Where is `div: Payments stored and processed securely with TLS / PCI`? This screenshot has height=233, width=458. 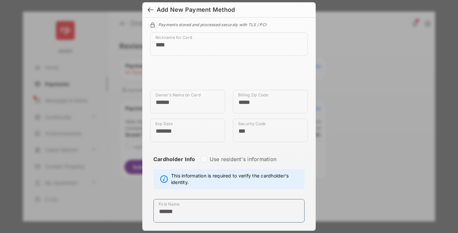
div: Payments stored and processed securely with TLS / PCI is located at coordinates (229, 24).